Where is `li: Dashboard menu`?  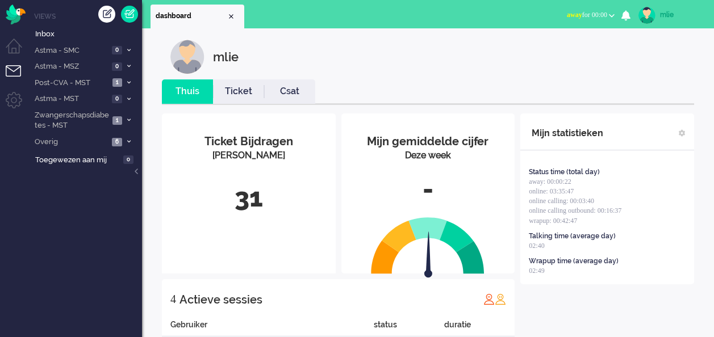
li: Dashboard menu is located at coordinates (18, 51).